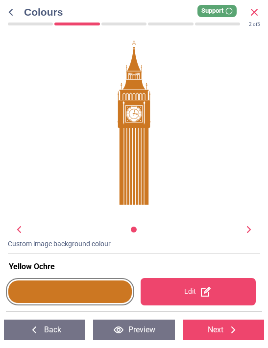 The height and width of the screenshot is (348, 268). Describe the element at coordinates (250, 24) in the screenshot. I see `span: 2` at that location.